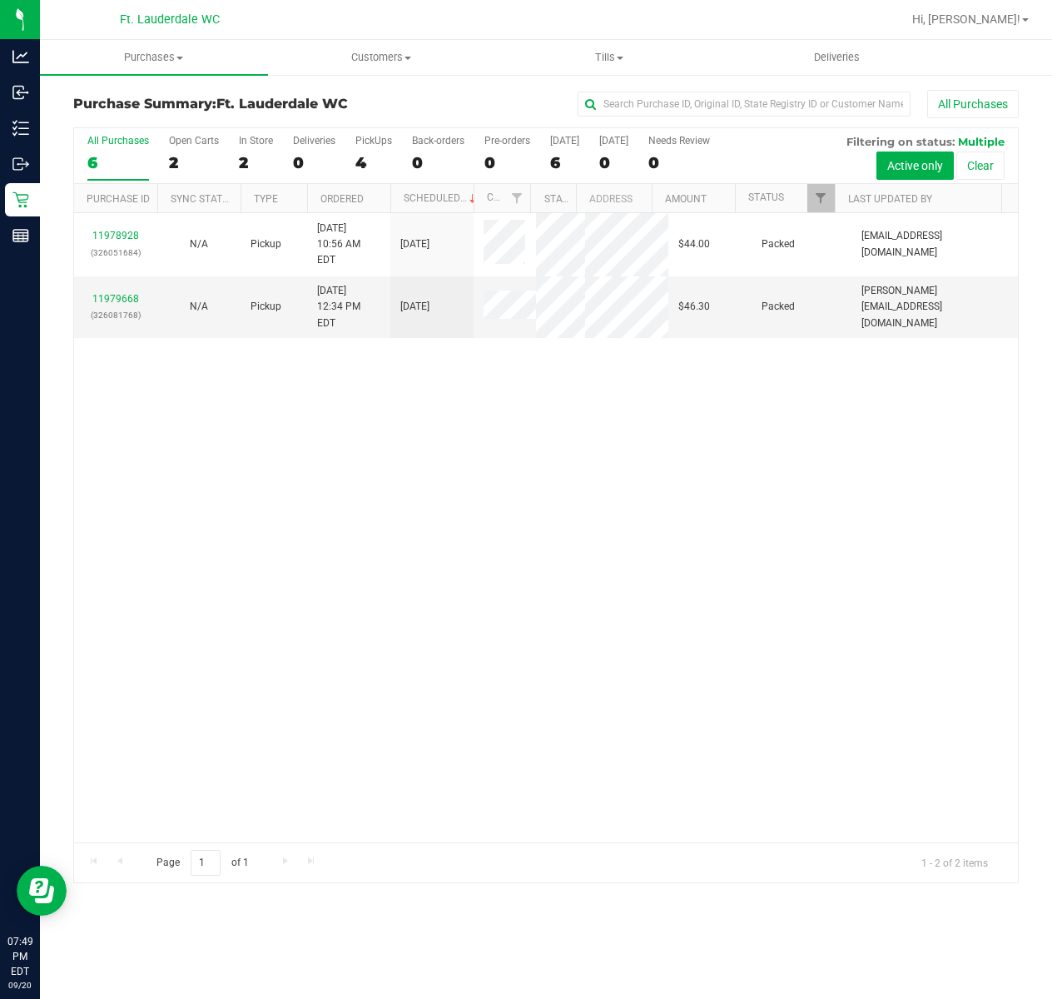 This screenshot has height=999, width=1052. Describe the element at coordinates (766, 197) in the screenshot. I see `a: Status` at that location.